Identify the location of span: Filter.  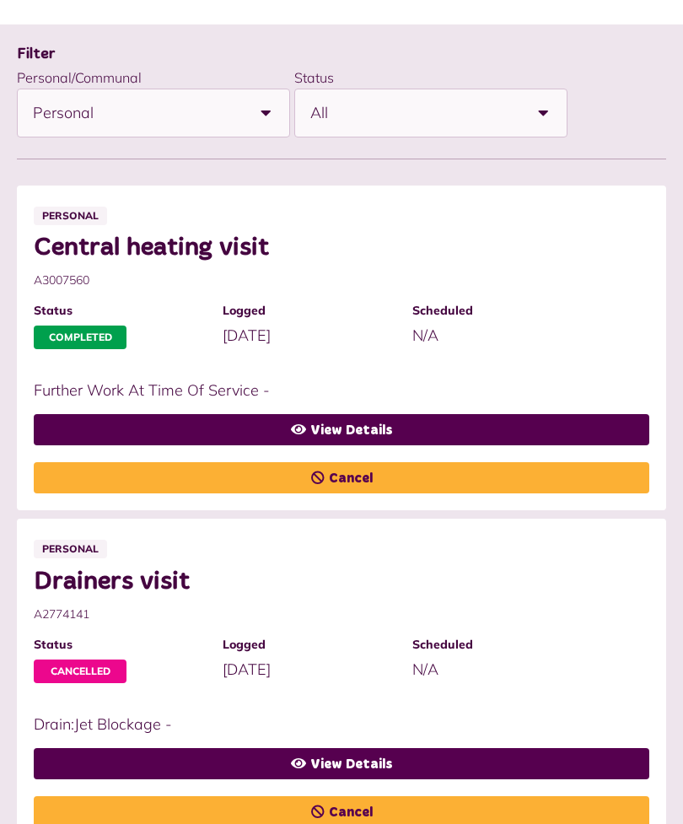
(36, 54).